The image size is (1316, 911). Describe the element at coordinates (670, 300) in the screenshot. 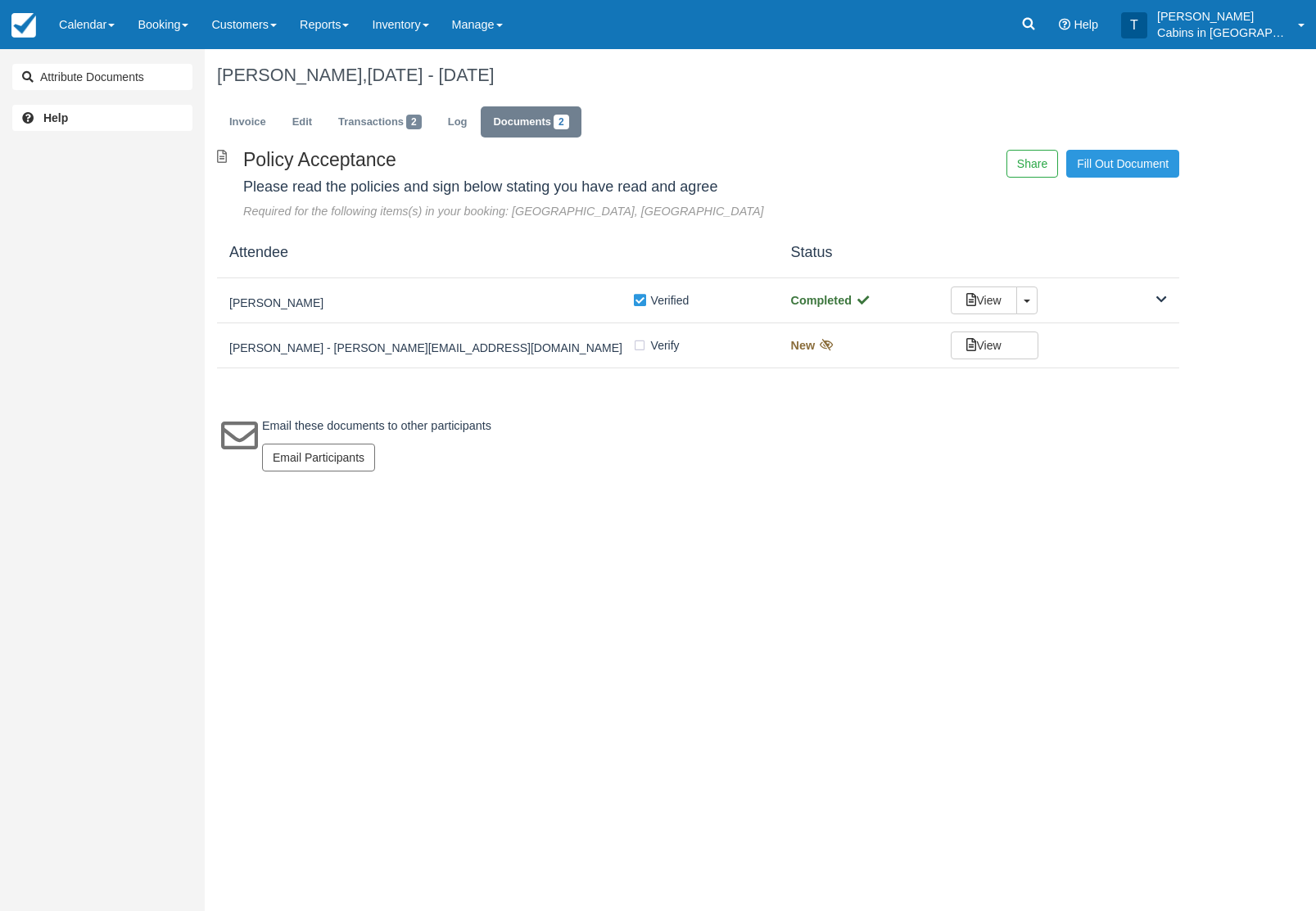

I see `span: Verified` at that location.